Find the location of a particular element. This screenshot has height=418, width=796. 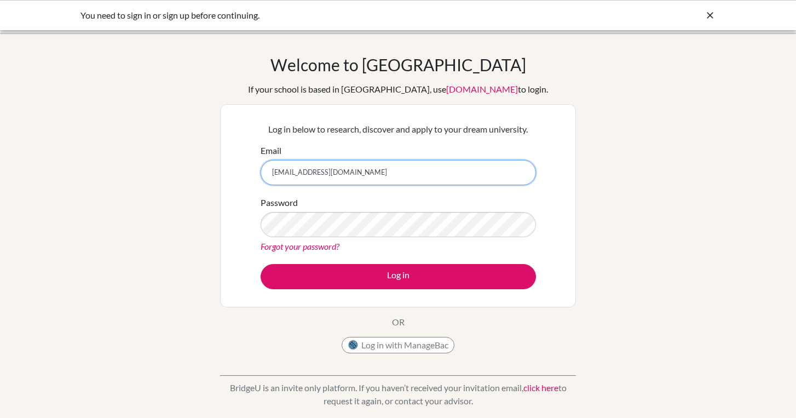

div: You need to sign in or sign up before continuing. is located at coordinates (316, 15).